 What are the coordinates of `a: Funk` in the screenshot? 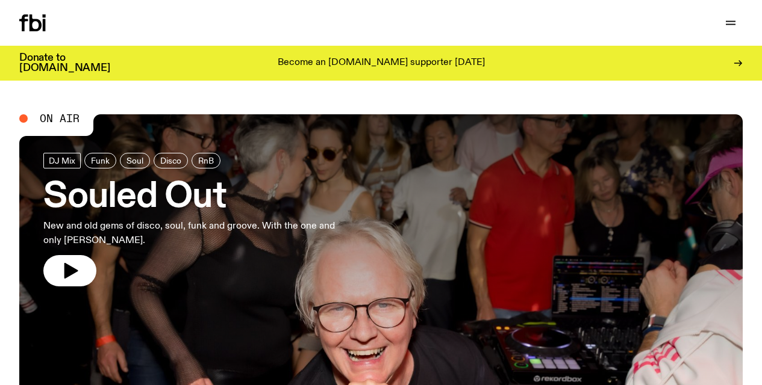 It's located at (100, 161).